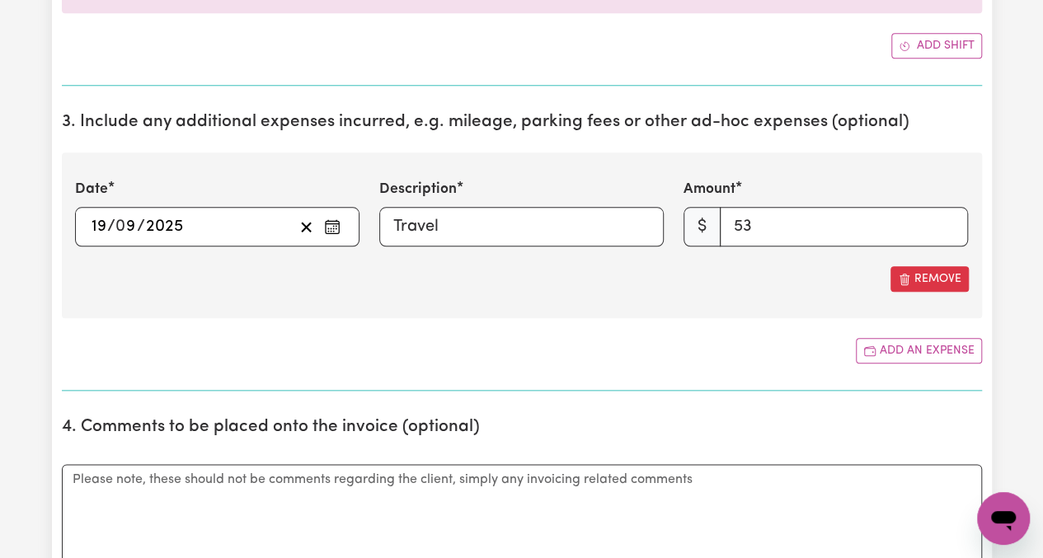  Describe the element at coordinates (937, 45) in the screenshot. I see `button: Add another shift` at that location.